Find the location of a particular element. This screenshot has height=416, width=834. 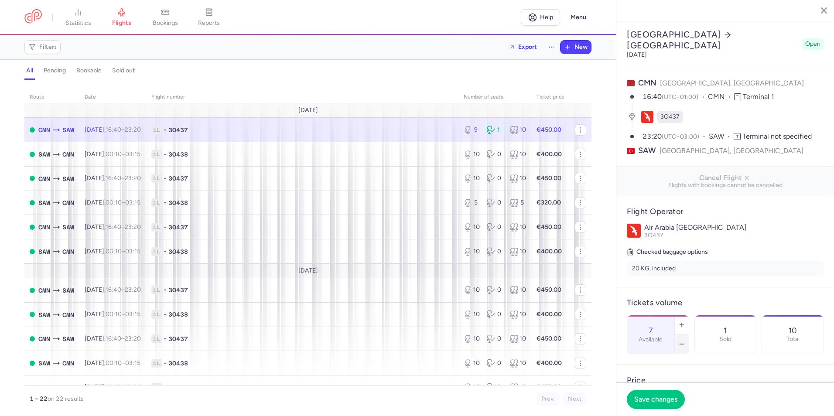

a: Help is located at coordinates (540, 17).